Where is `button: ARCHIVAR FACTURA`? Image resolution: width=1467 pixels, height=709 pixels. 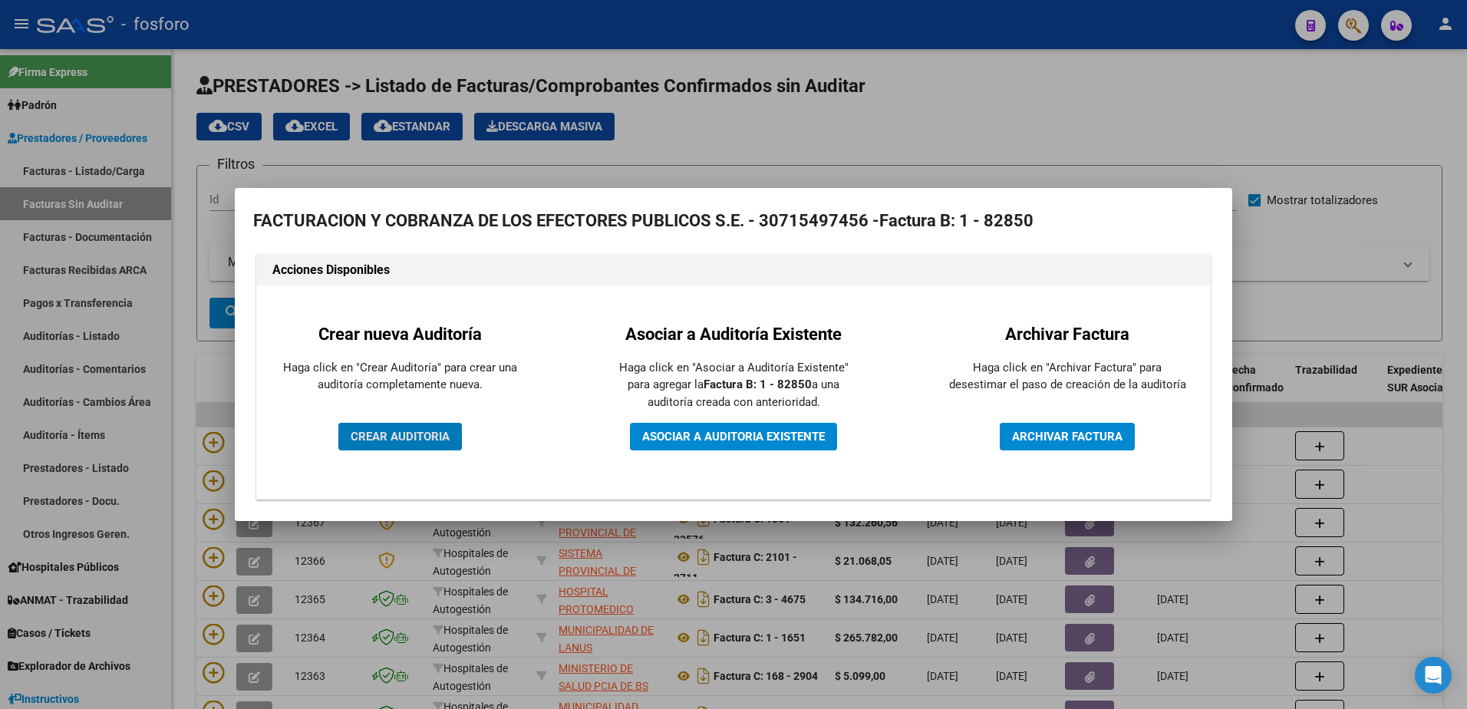
button: ARCHIVAR FACTURA is located at coordinates (1067, 437).